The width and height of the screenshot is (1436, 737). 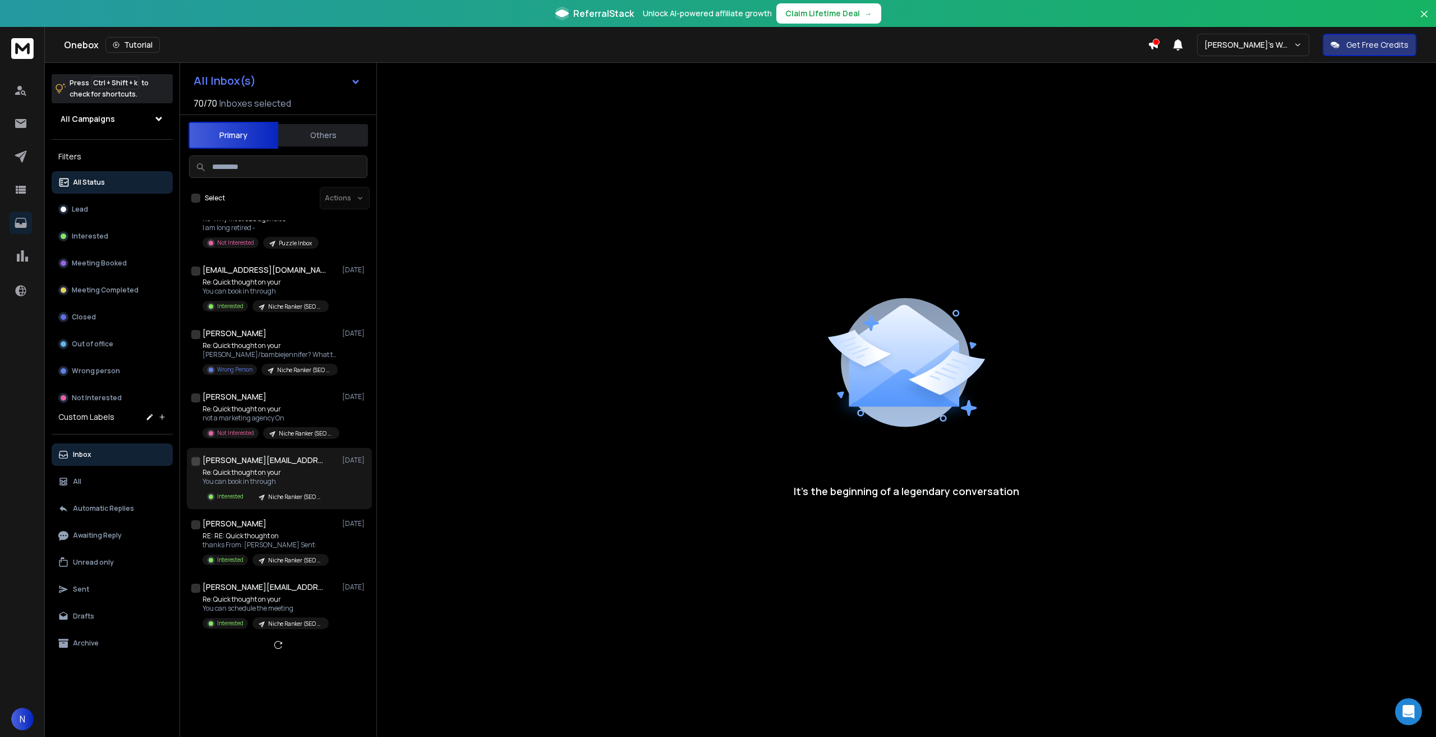 I want to click on p: Get Free Credits, so click(x=1377, y=45).